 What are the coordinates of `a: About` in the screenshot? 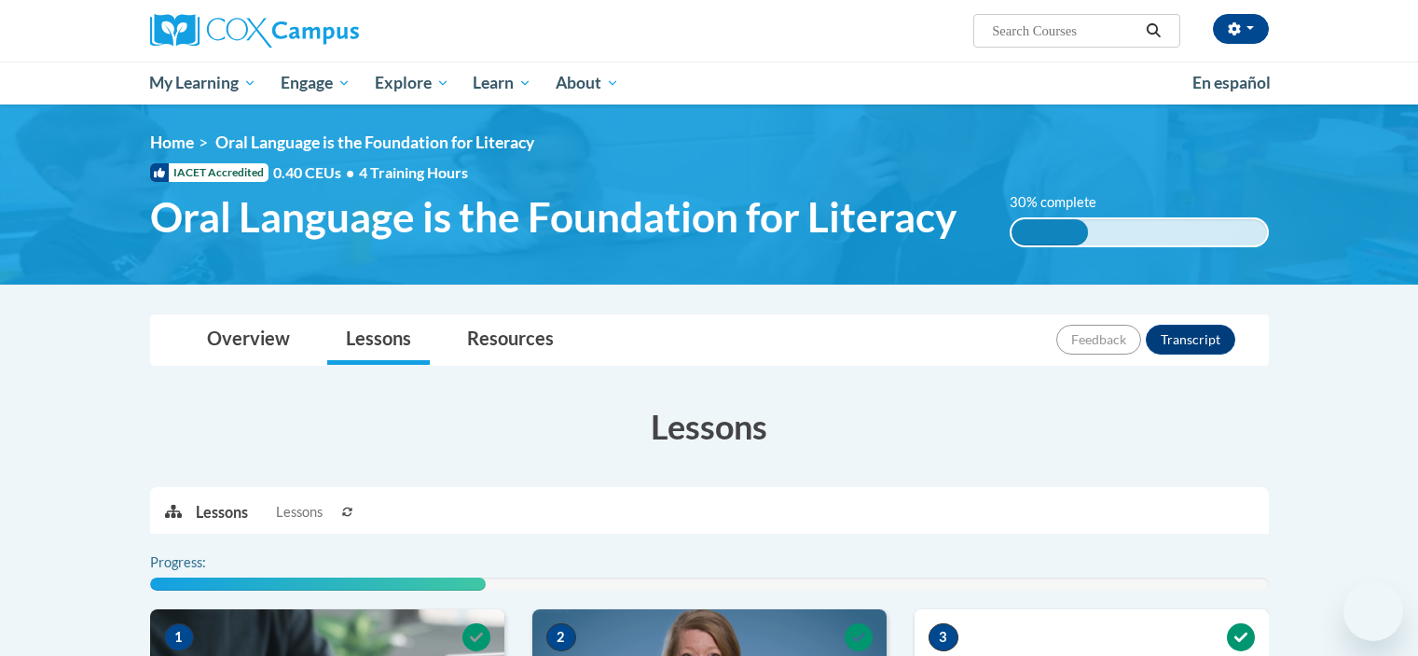 It's located at (588, 83).